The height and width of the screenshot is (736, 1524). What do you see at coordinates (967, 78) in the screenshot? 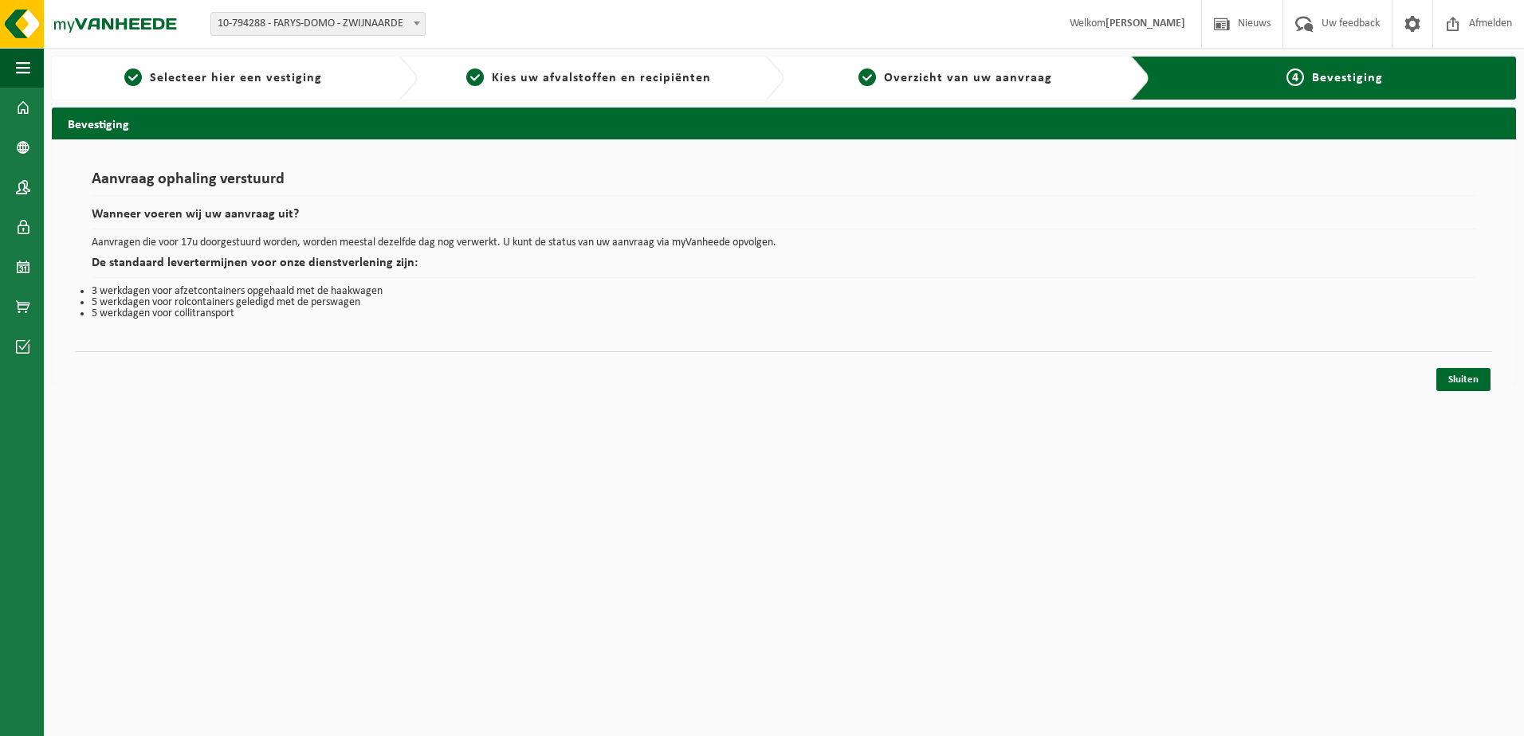
I see `span: Overzicht van uw aanvraag` at bounding box center [967, 78].